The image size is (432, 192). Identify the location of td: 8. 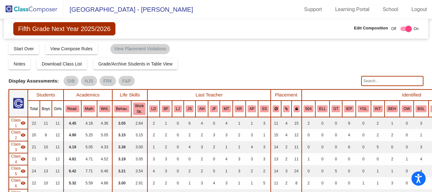
(297, 183).